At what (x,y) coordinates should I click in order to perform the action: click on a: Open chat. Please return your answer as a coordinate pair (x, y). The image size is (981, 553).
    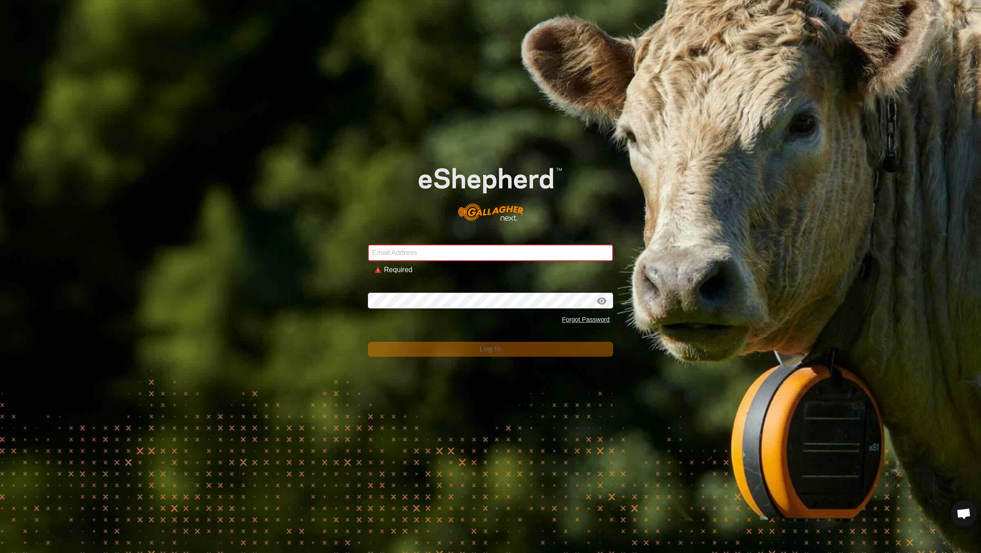
    Looking at the image, I should click on (964, 514).